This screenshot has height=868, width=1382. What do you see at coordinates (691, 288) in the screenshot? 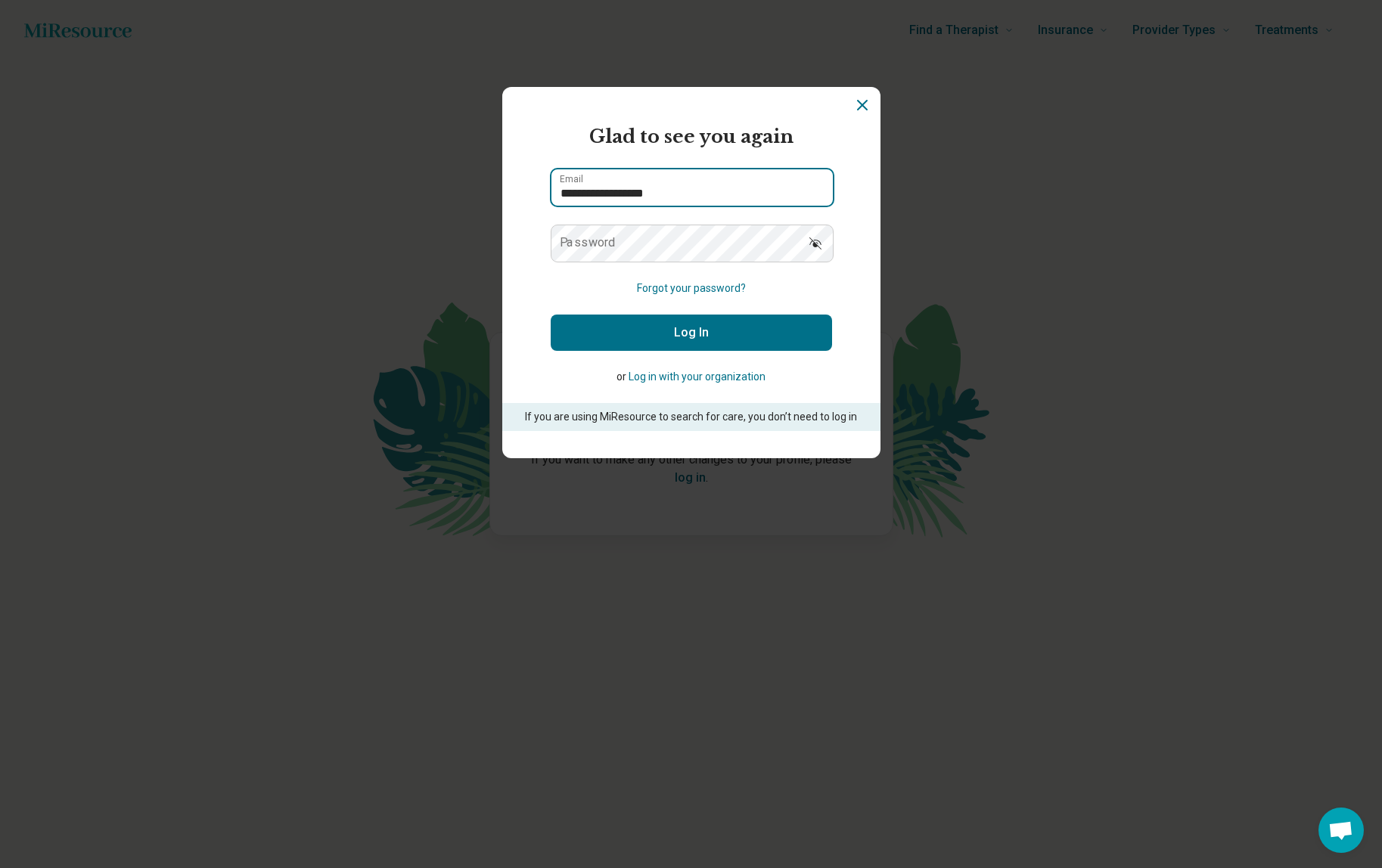
I see `button: Forgot your password?` at bounding box center [691, 288].